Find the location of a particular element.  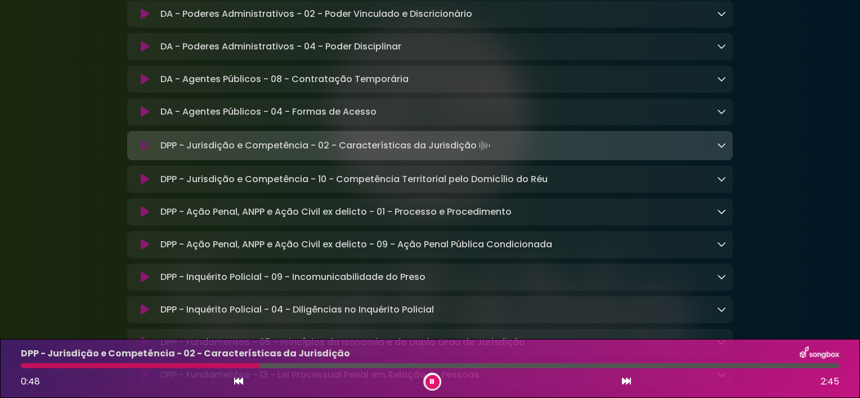

p: DA - Agentes Públicos - 04 - Formas de Acesso is located at coordinates (268, 112).